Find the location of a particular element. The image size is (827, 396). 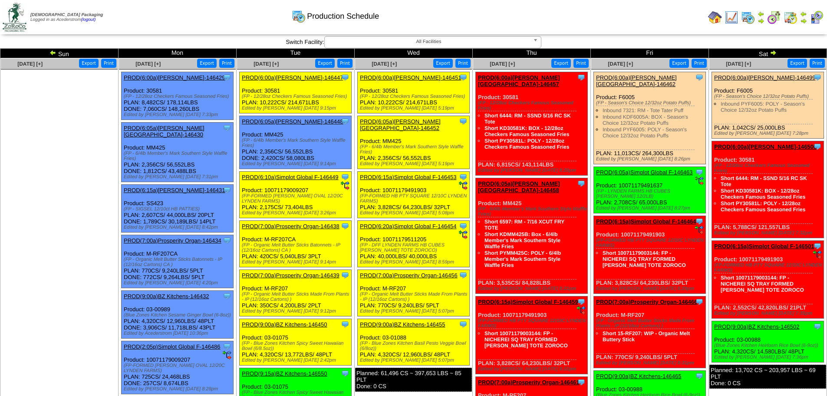

a: PROD(7:00a)Prosperity Organ-146434 is located at coordinates (172, 240).